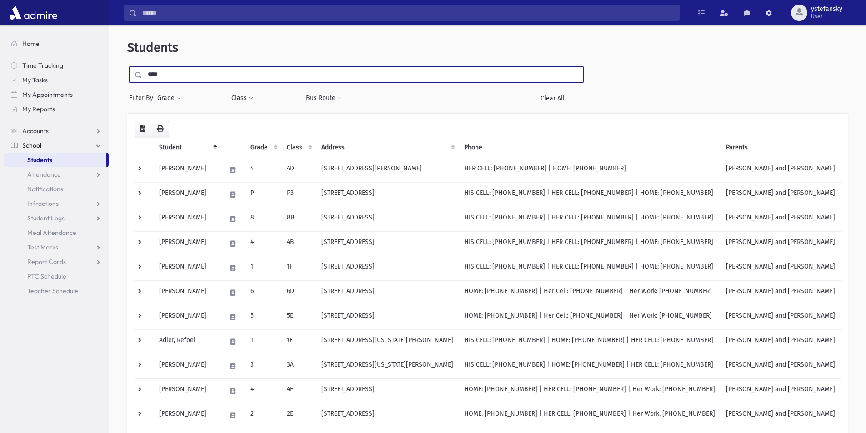 The height and width of the screenshot is (433, 866). What do you see at coordinates (56, 145) in the screenshot?
I see `a: School` at bounding box center [56, 145].